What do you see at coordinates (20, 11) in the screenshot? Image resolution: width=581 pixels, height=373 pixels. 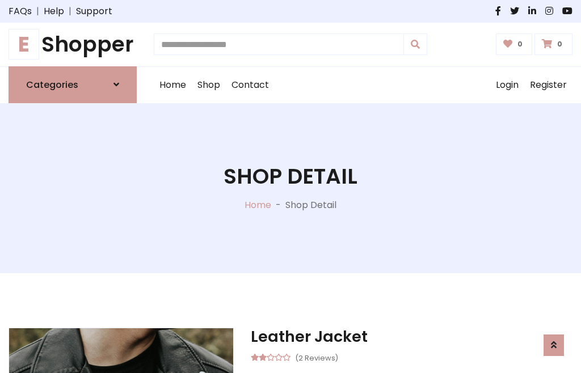 I see `a: FAQs` at bounding box center [20, 11].